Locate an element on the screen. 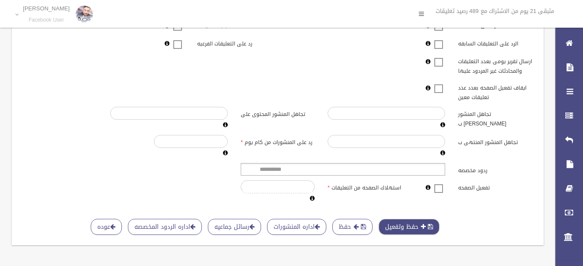  label: تفعيل الصفحه is located at coordinates (495, 186).